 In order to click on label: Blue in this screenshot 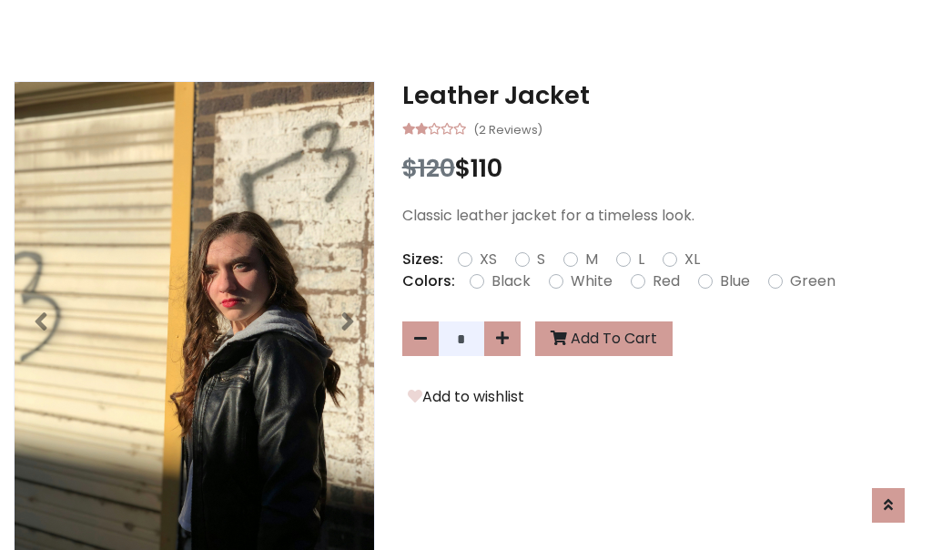, I will do `click(735, 281)`.